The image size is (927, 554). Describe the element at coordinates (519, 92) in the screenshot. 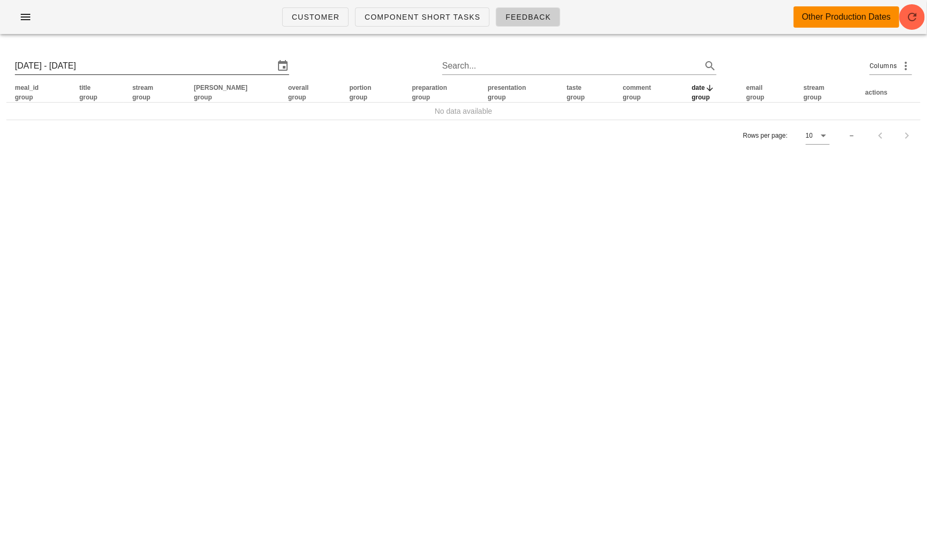

I see `th: presentation: Not sorted. Activate to sort ascending.` at that location.